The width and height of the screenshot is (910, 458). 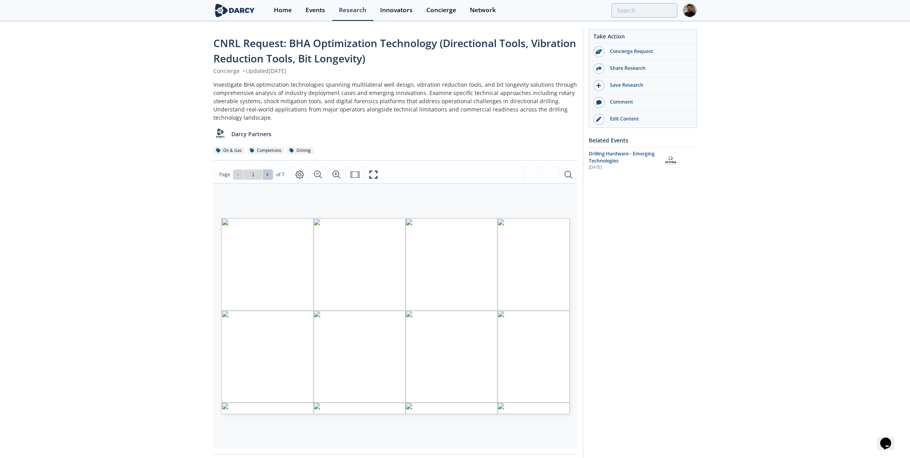 I want to click on div: Completions, so click(x=266, y=151).